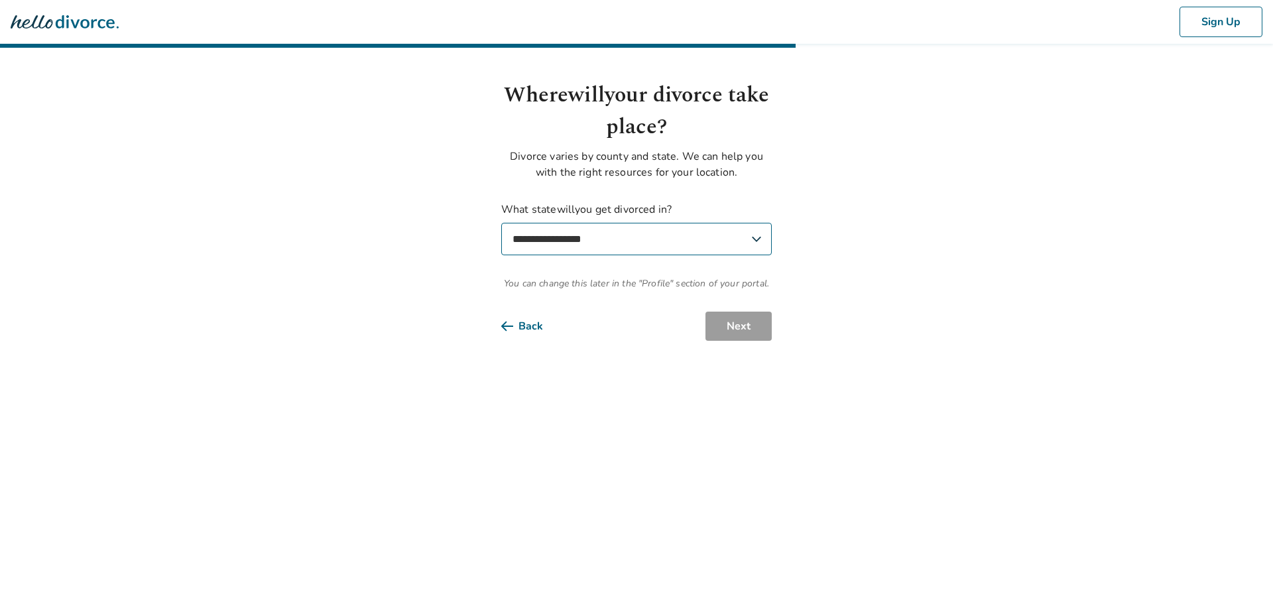 The width and height of the screenshot is (1273, 604). Describe the element at coordinates (1240, 572) in the screenshot. I see `div: Chat Widget` at that location.